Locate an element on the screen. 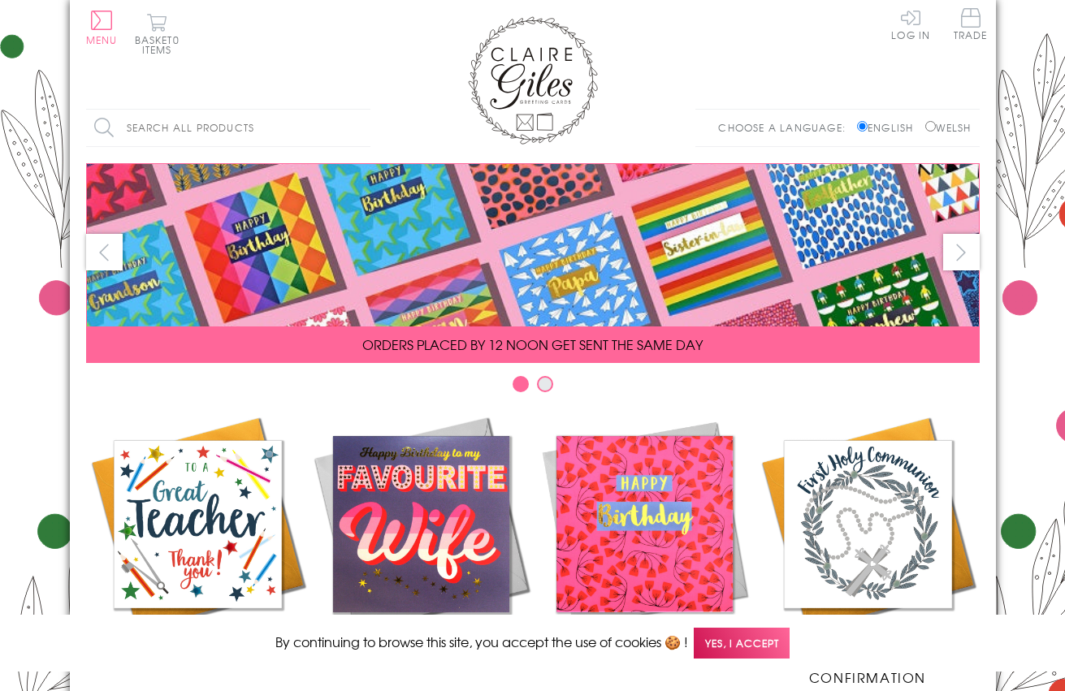  a: Trade is located at coordinates (971, 25).